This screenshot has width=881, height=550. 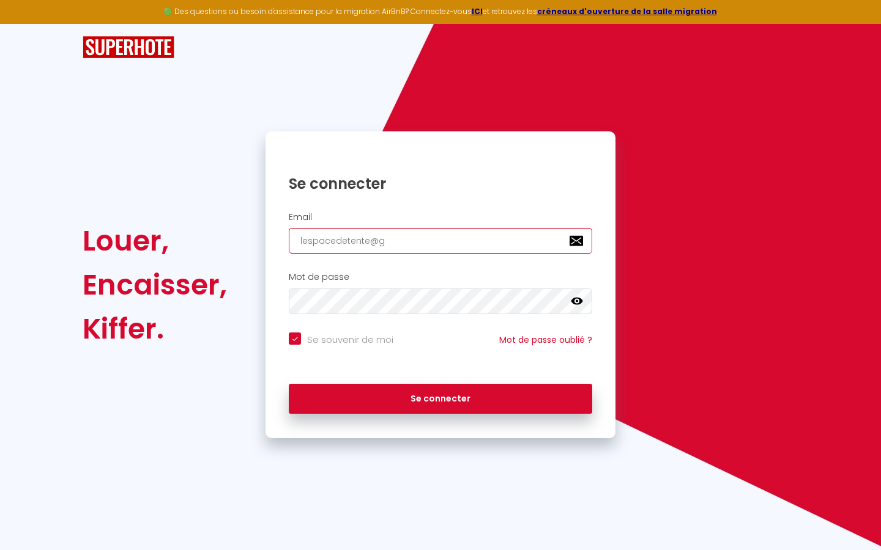 What do you see at coordinates (545, 340) in the screenshot?
I see `a: Mot de passe oublié ?` at bounding box center [545, 340].